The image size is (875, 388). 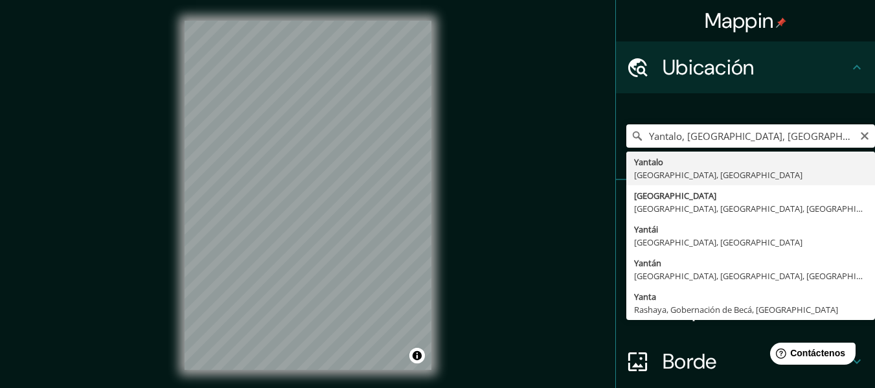 I want to click on img: pin-icon.png, so click(x=781, y=23).